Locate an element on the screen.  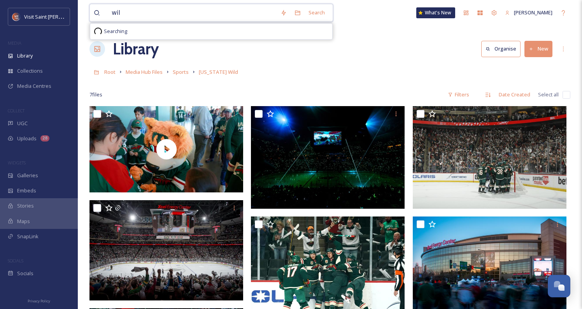
a: What's New is located at coordinates (436, 13).